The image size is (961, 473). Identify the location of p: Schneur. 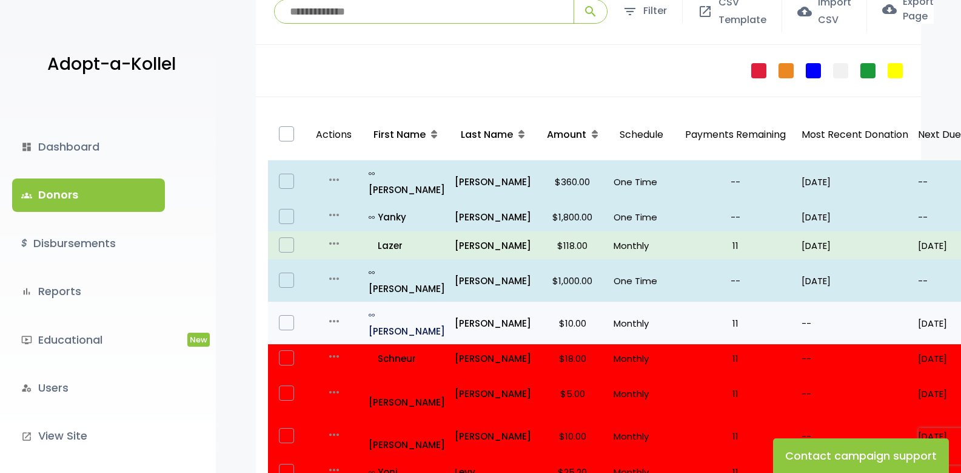
(407, 358).